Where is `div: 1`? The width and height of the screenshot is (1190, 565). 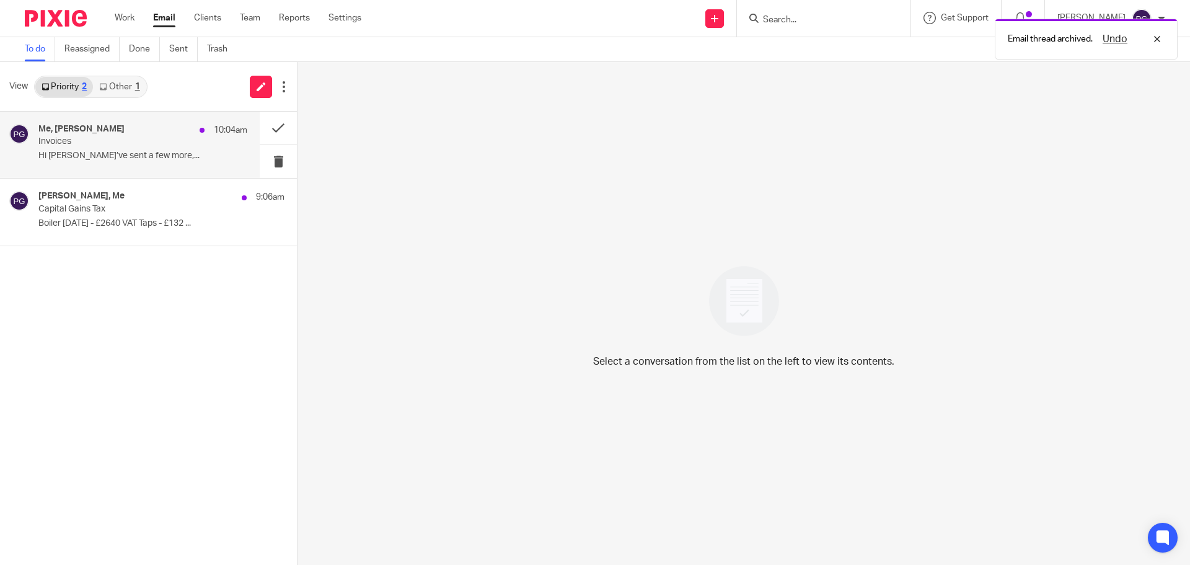 div: 1 is located at coordinates (138, 87).